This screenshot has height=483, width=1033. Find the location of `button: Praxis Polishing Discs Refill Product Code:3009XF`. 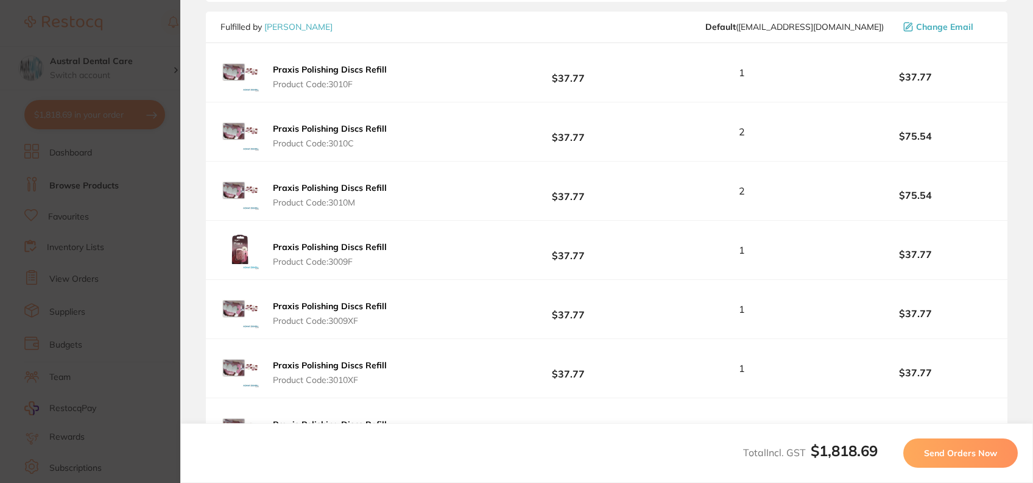

button: Praxis Polishing Discs Refill Product Code:3009XF is located at coordinates (330, 313).